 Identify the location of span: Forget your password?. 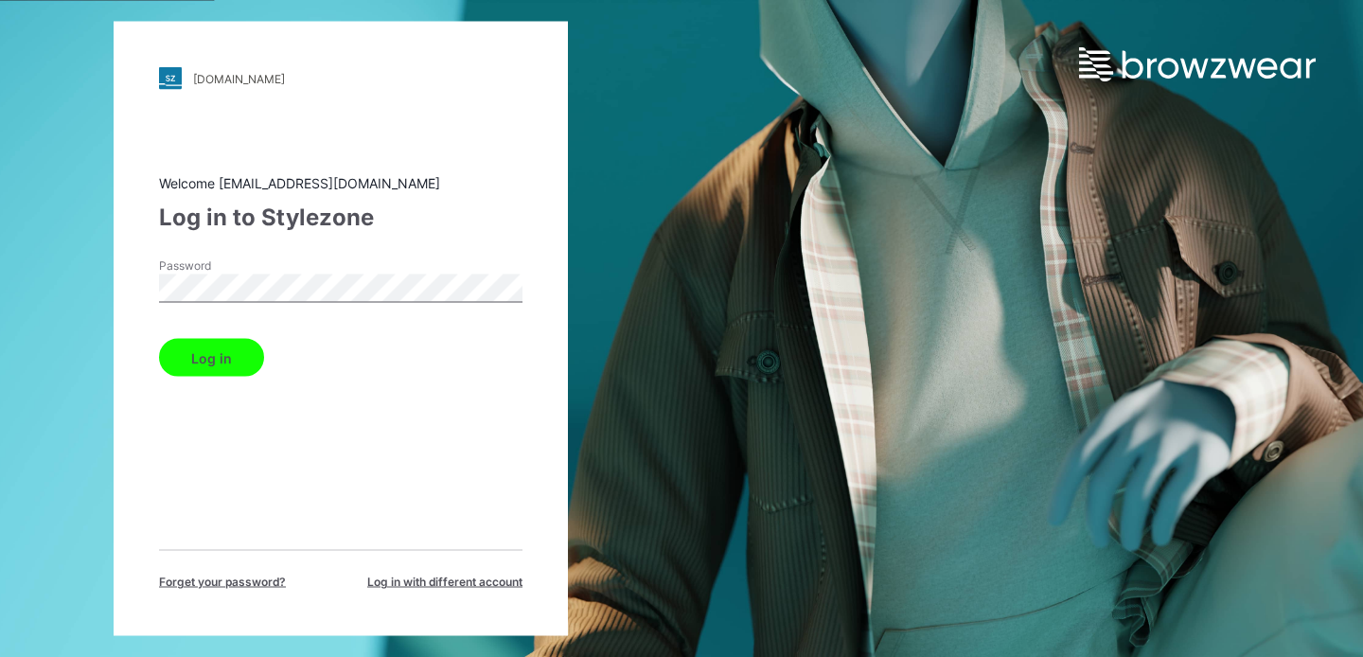
(222, 582).